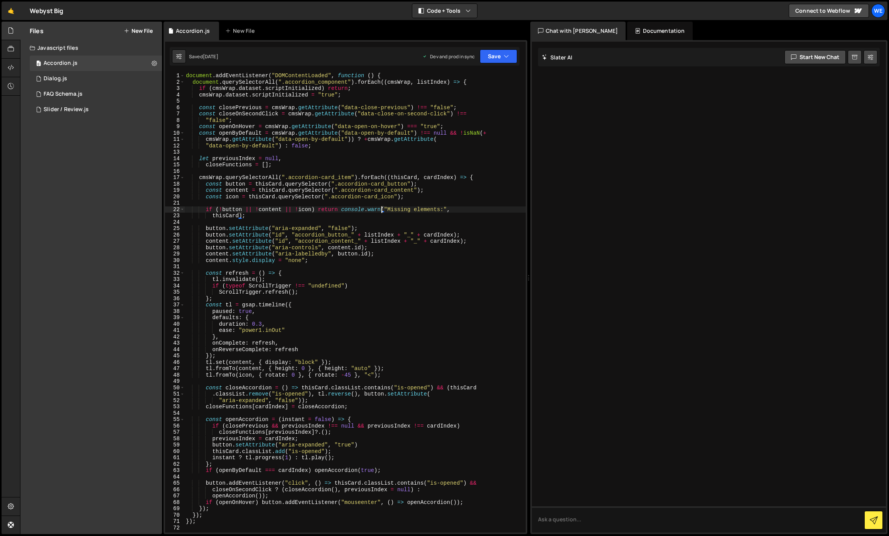 The height and width of the screenshot is (536, 889). Describe the element at coordinates (175, 483) in the screenshot. I see `div: 65` at that location.